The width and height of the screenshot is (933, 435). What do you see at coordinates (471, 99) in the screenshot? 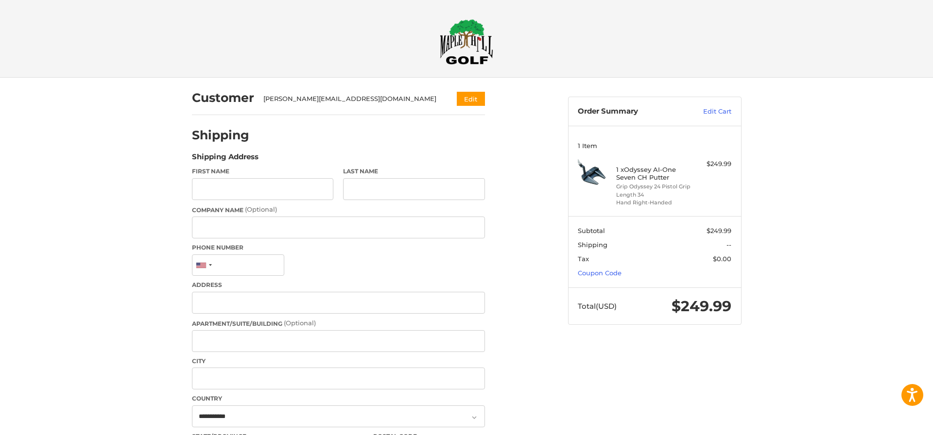
I see `button: Edit` at bounding box center [471, 99].